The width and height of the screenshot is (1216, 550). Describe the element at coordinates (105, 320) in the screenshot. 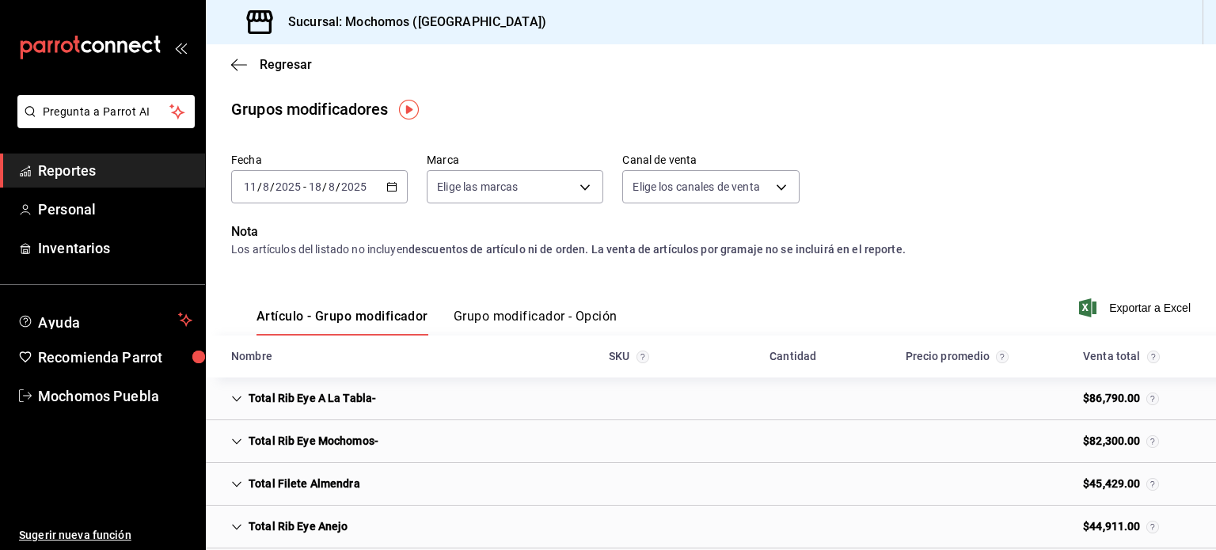

I see `span: Ayuda` at that location.